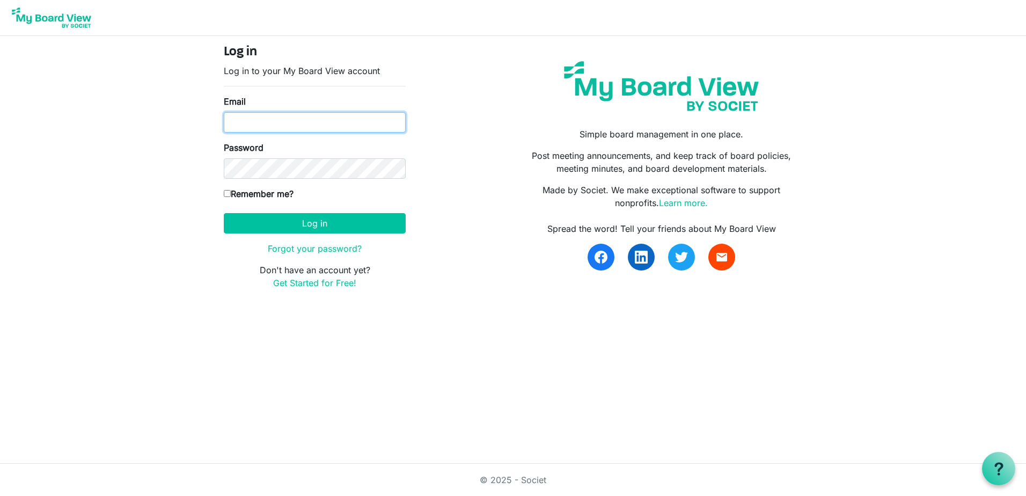  I want to click on input: Remember me?, so click(227, 193).